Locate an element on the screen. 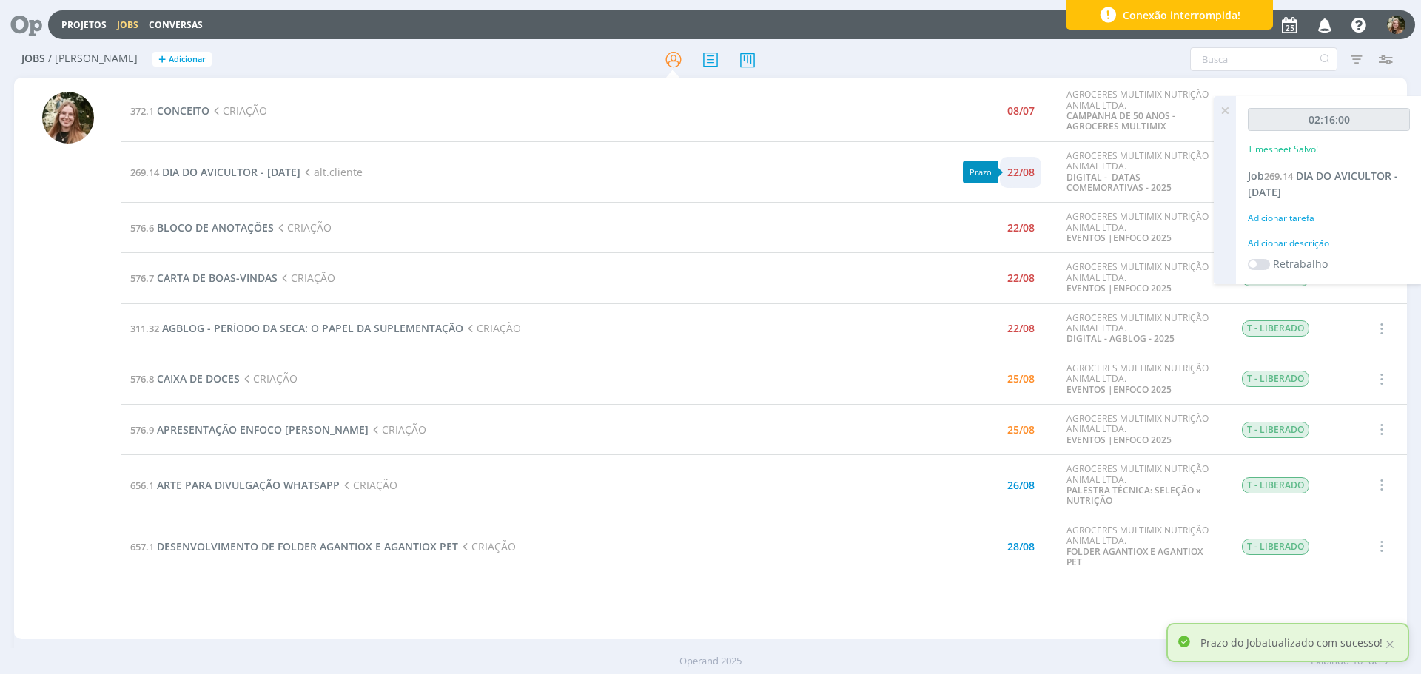  span: 576.8 is located at coordinates (142, 379).